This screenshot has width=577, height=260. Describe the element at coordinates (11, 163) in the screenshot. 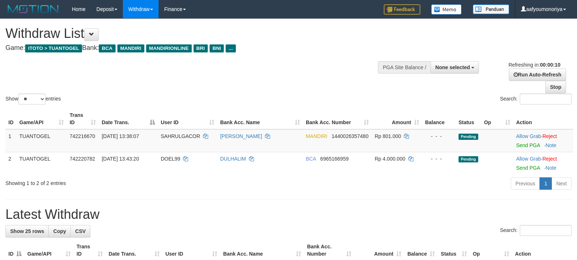

I see `td: 2` at that location.